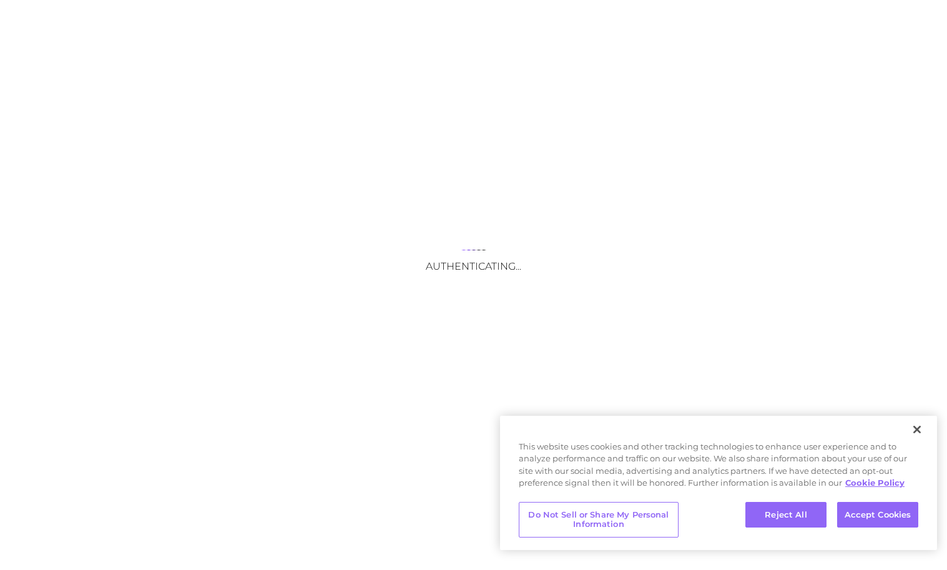  What do you see at coordinates (917, 430) in the screenshot?
I see `button: Close` at bounding box center [917, 430].